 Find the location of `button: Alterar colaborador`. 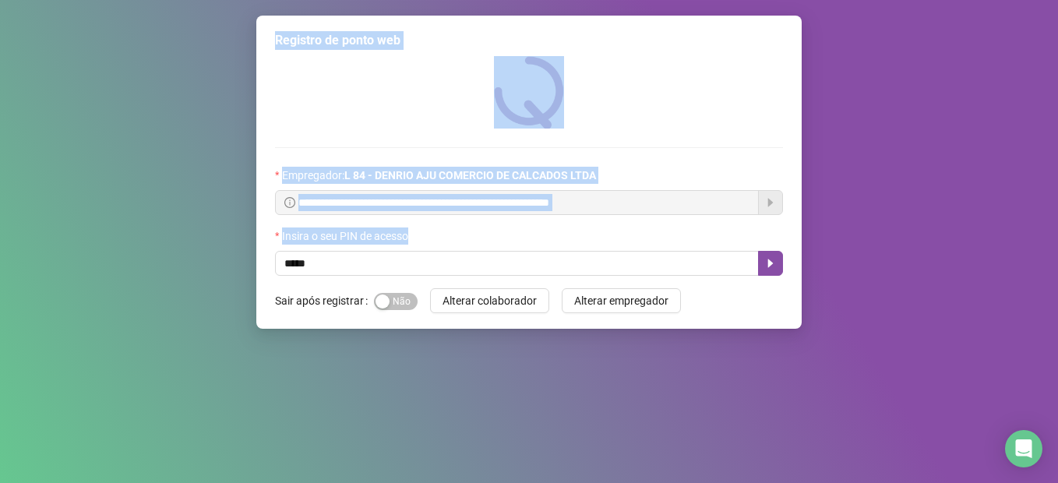

button: Alterar colaborador is located at coordinates (489, 301).